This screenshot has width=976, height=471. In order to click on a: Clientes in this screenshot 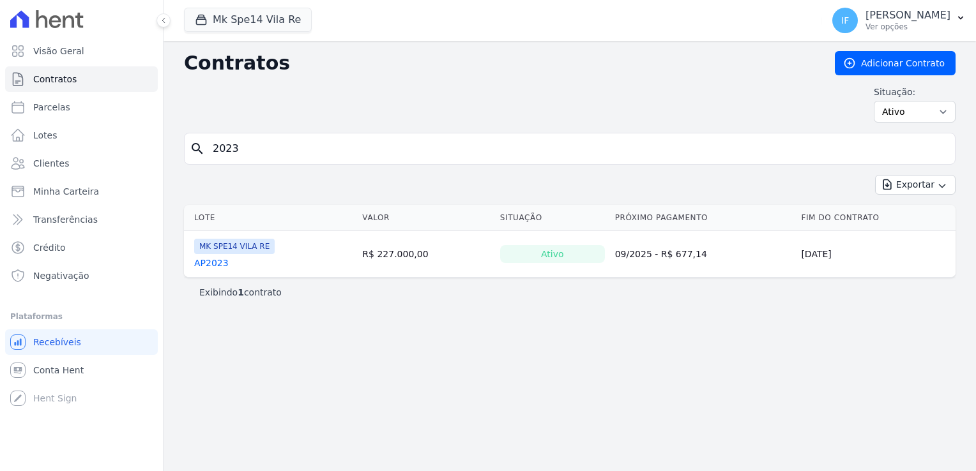, I will do `click(81, 163)`.